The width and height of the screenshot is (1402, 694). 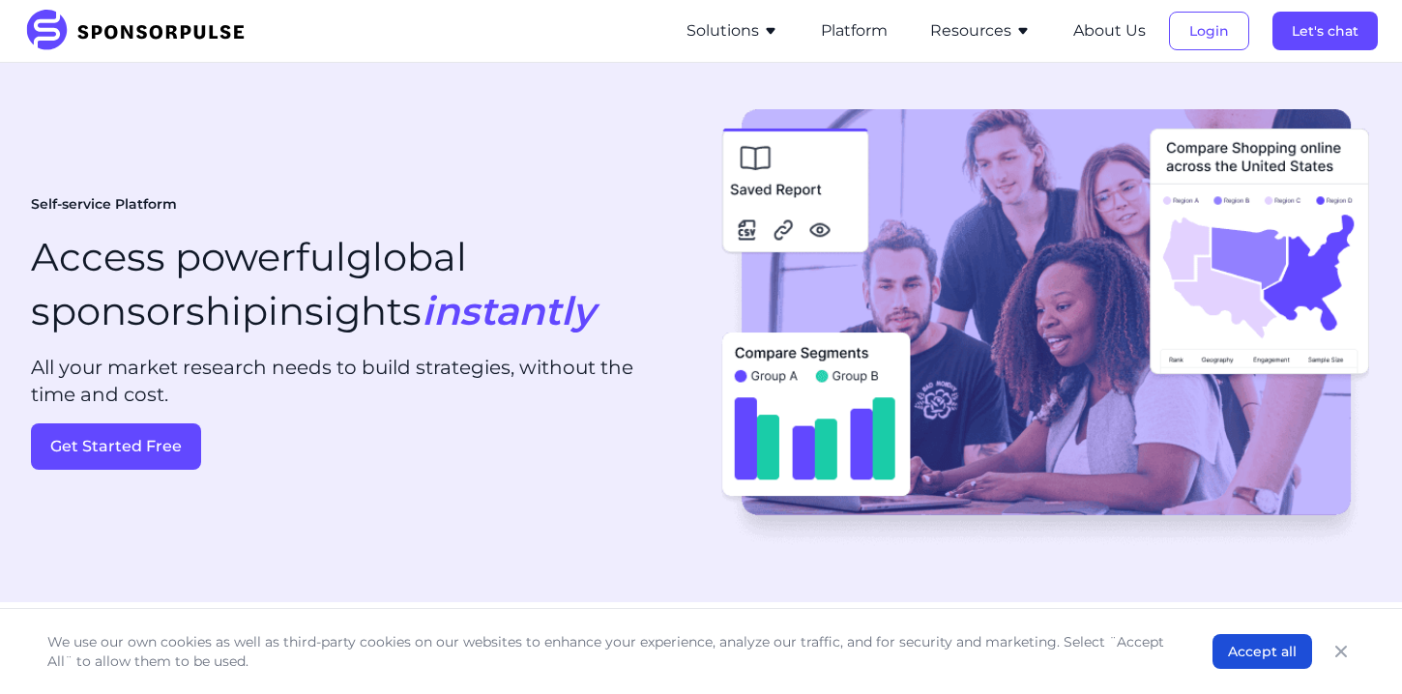 What do you see at coordinates (103, 205) in the screenshot?
I see `span: Self-service Platform` at bounding box center [103, 205].